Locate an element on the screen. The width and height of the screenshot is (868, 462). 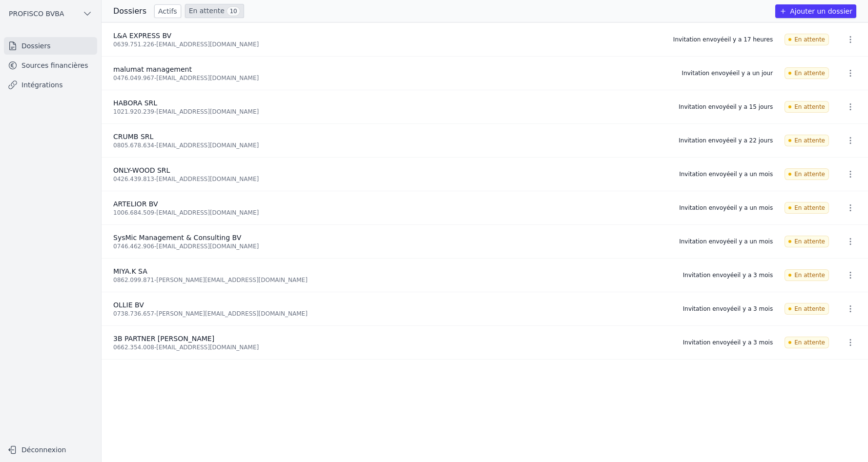
span: ONLY-WOOD SRL is located at coordinates (142, 170).